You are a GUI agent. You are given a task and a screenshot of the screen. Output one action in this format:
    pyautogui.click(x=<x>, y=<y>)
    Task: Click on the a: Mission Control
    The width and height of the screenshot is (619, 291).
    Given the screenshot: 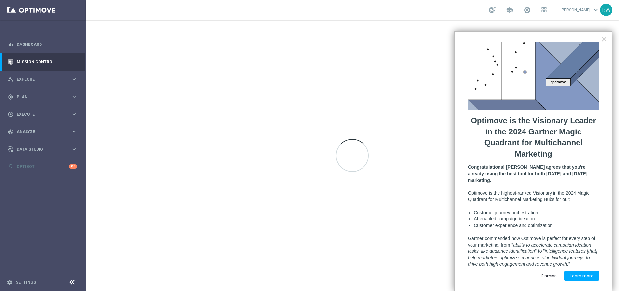 What is the action you would take?
    pyautogui.click(x=47, y=62)
    